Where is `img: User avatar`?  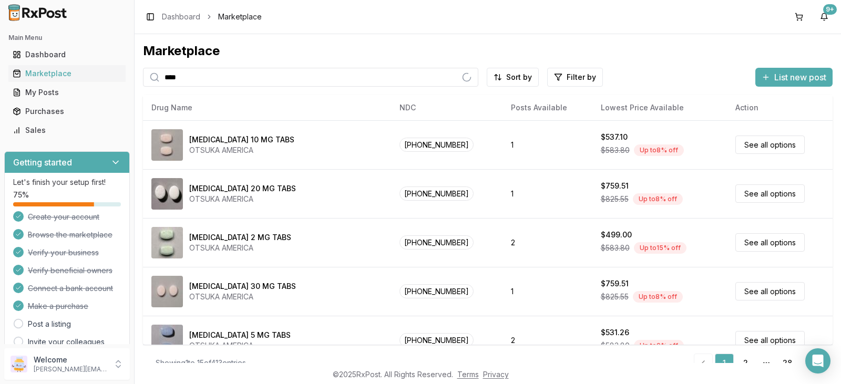 img: User avatar is located at coordinates (19, 364).